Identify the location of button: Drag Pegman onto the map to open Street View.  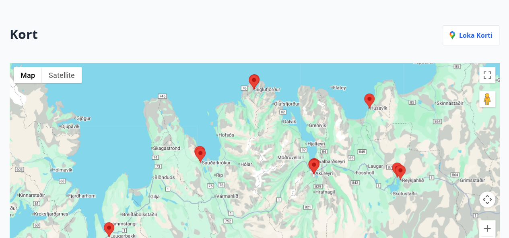
(487, 99).